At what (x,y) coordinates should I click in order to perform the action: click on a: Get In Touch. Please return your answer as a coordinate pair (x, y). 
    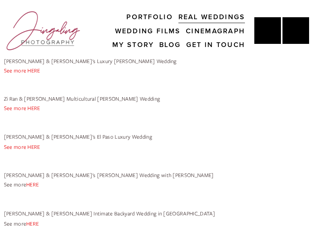
    Looking at the image, I should click on (215, 44).